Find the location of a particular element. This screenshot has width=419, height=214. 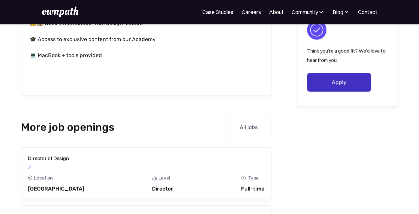

img: Clock Icon - Job Board X Webflow Template is located at coordinates (243, 178).